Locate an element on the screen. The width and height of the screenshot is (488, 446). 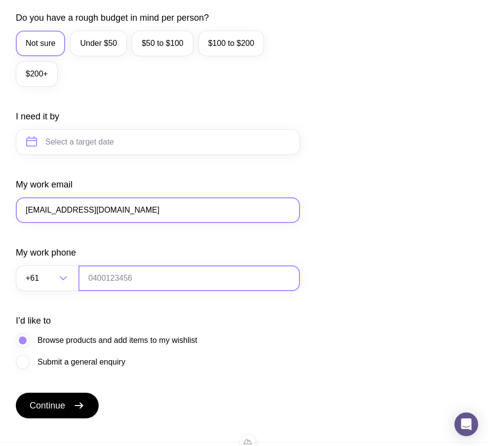
label: $200+ is located at coordinates (37, 74).